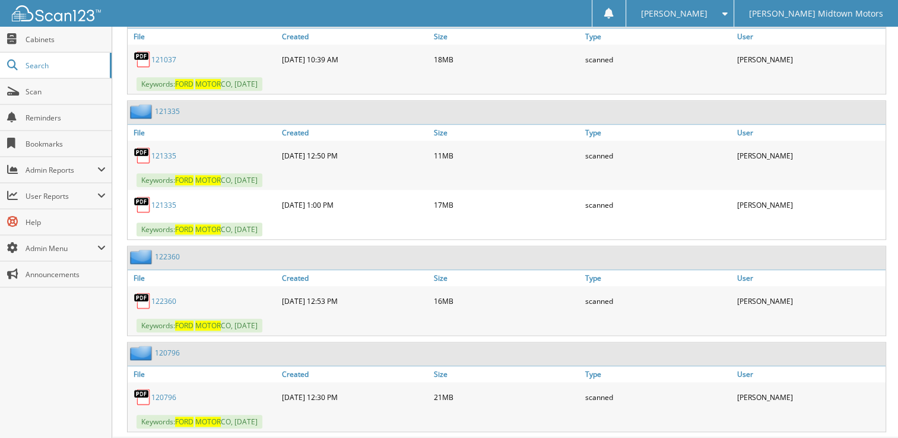 Image resolution: width=898 pixels, height=438 pixels. Describe the element at coordinates (65, 274) in the screenshot. I see `span: Announcements` at that location.